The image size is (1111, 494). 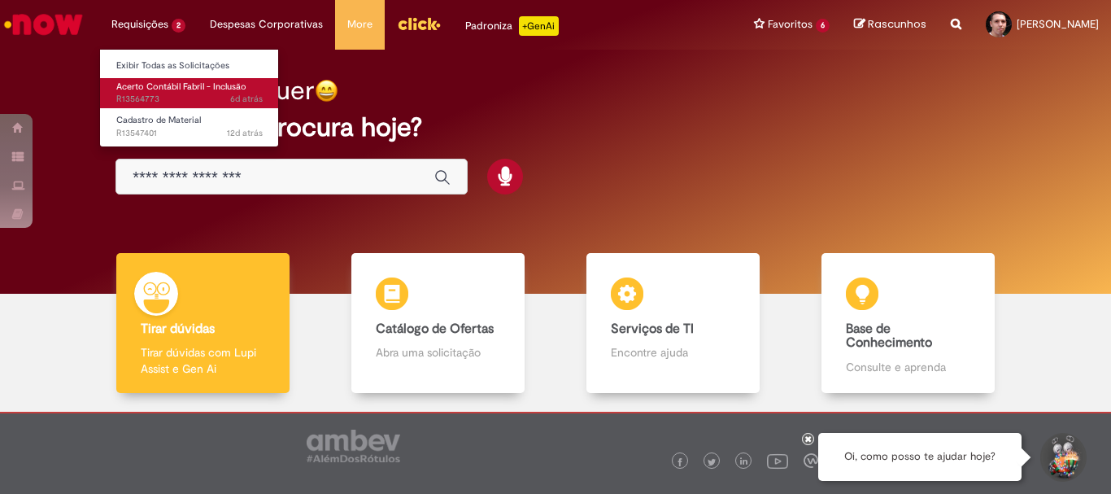 I want to click on span: R13547401, so click(x=189, y=133).